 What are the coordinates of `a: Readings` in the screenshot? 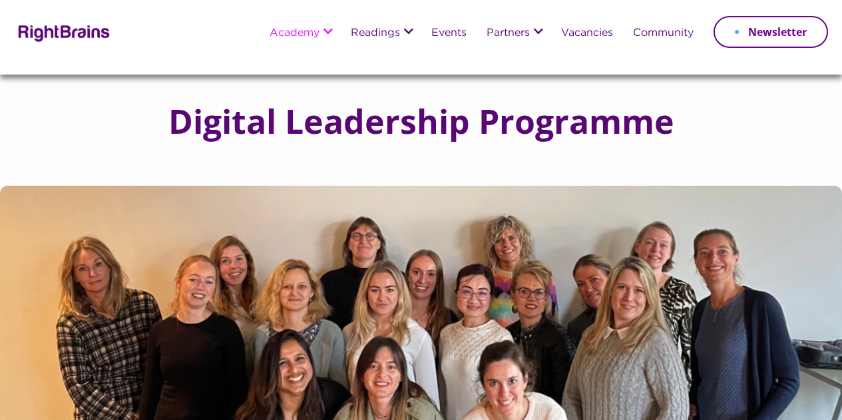 It's located at (375, 33).